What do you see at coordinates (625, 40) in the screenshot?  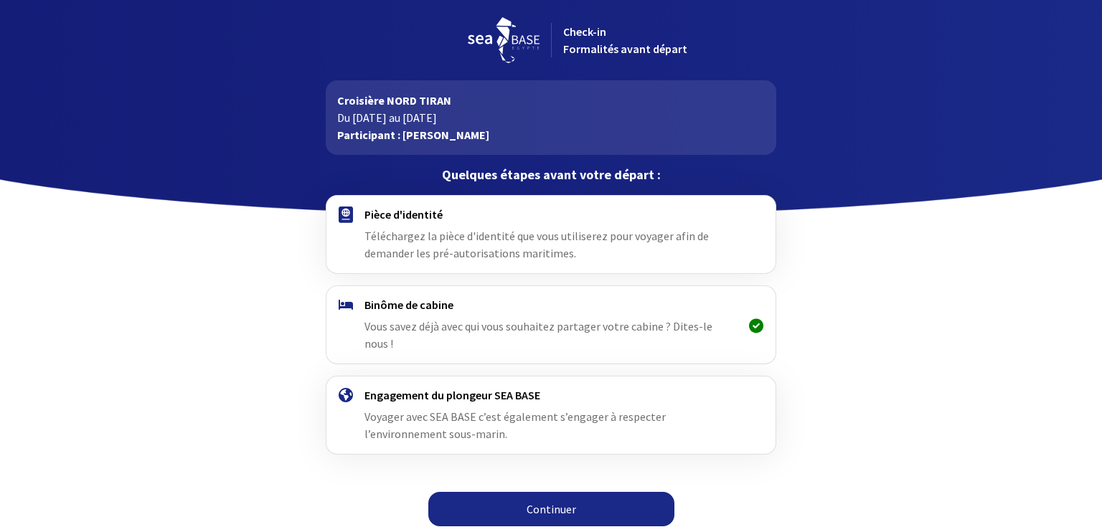 I see `span: Check-in Formalités avant départ` at bounding box center [625, 40].